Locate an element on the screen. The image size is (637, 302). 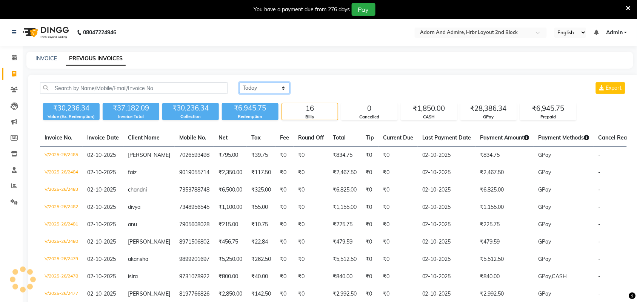
div: ₹30,236.34 is located at coordinates (191, 108).